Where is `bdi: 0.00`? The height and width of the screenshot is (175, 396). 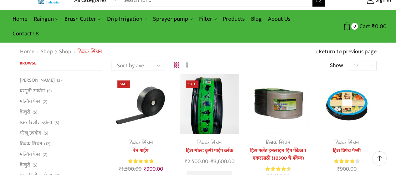
bdi: 0.00 is located at coordinates (379, 26).